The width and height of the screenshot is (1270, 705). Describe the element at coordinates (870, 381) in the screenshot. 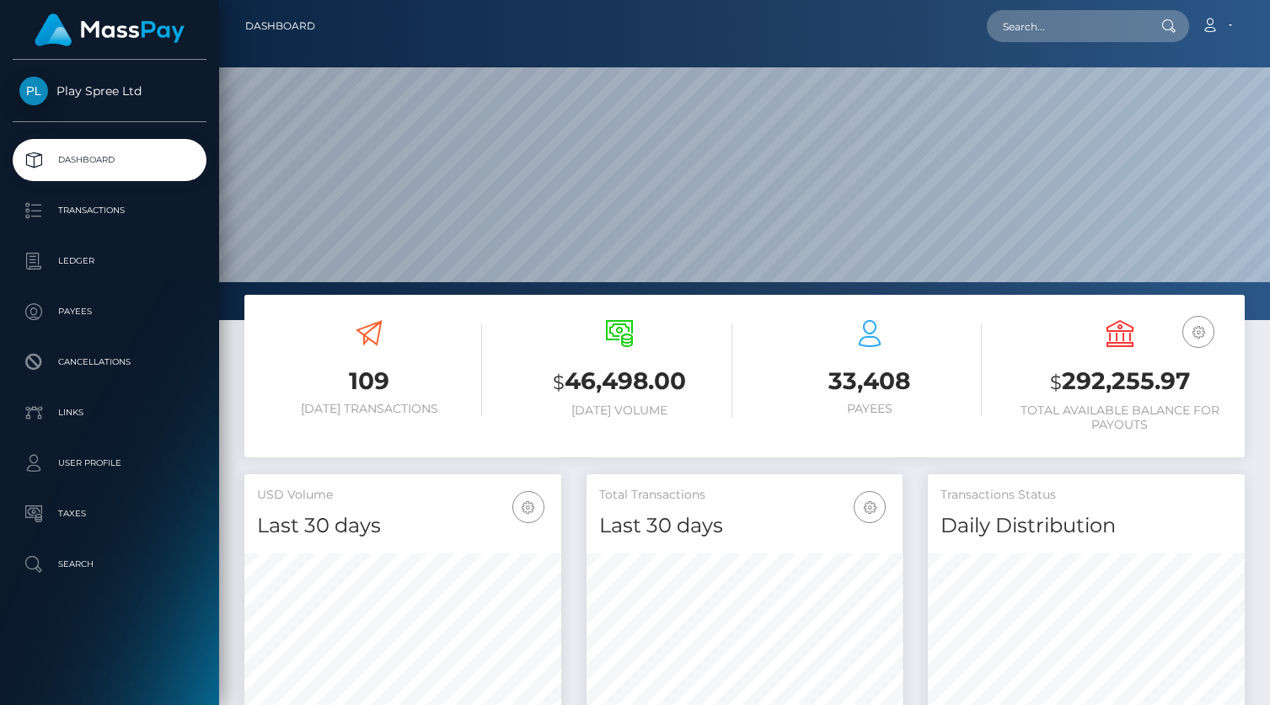

I see `h3: 33,408` at that location.